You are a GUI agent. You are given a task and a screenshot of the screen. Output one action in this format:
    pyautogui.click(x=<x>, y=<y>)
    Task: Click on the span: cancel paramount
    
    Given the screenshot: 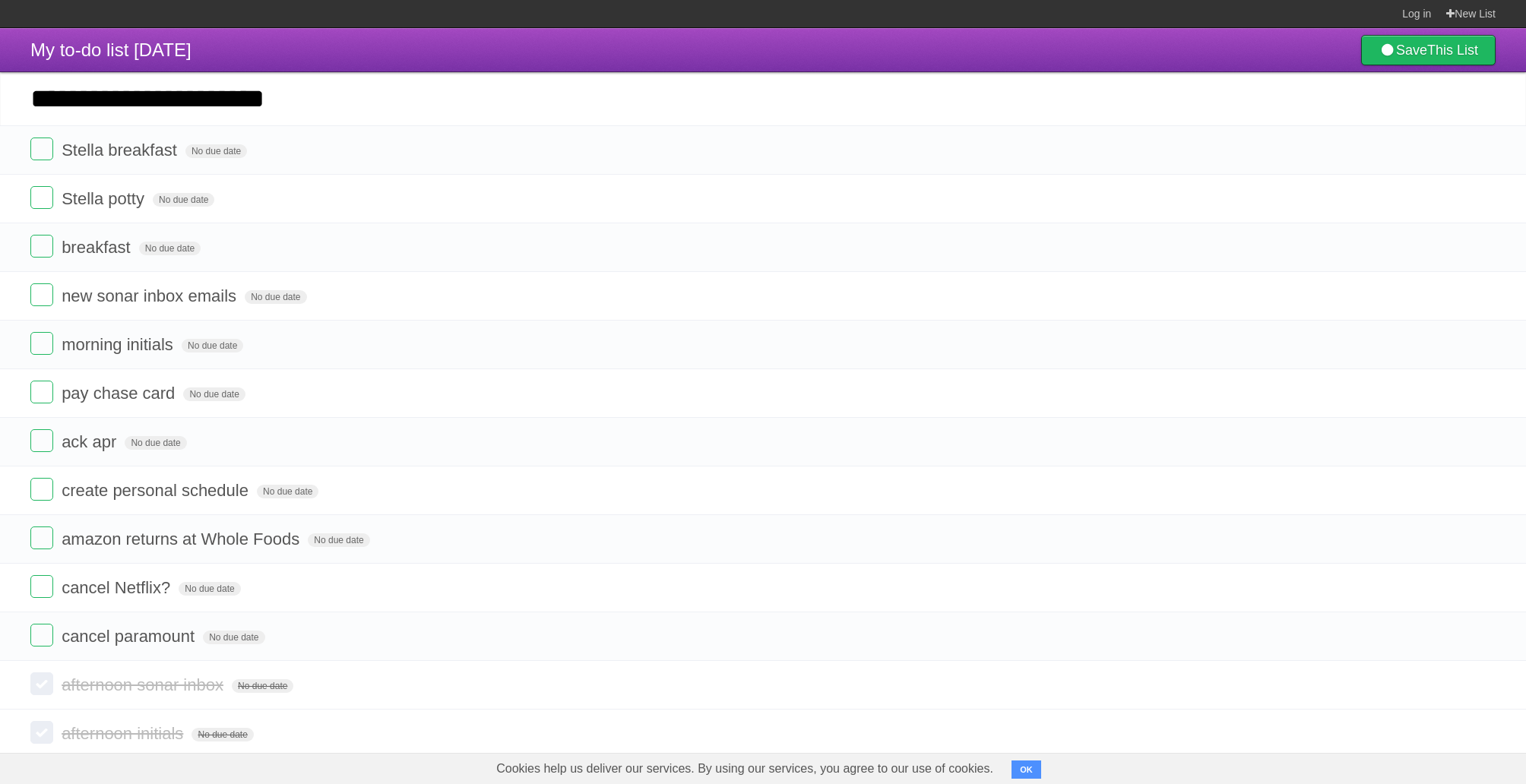 What is the action you would take?
    pyautogui.click(x=130, y=636)
    